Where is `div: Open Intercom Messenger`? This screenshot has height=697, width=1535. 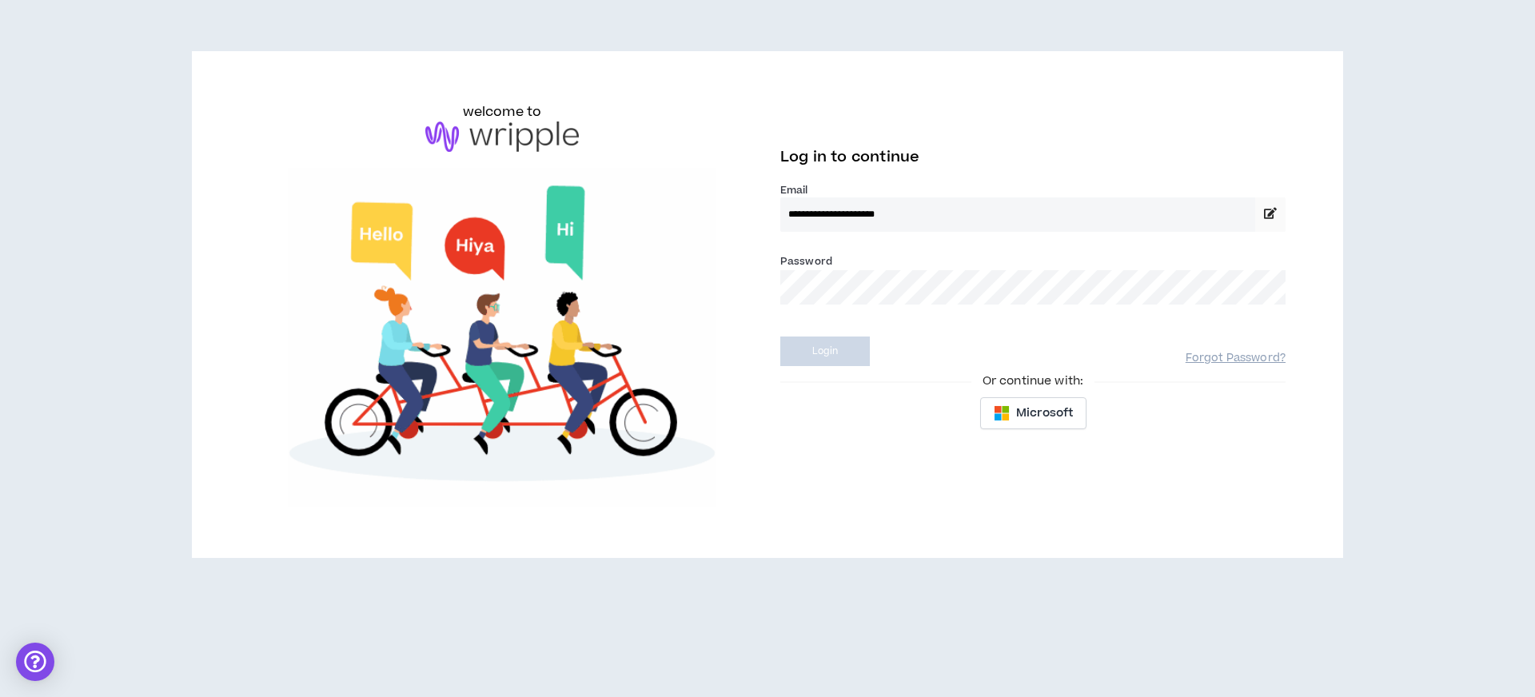
div: Open Intercom Messenger is located at coordinates (35, 662).